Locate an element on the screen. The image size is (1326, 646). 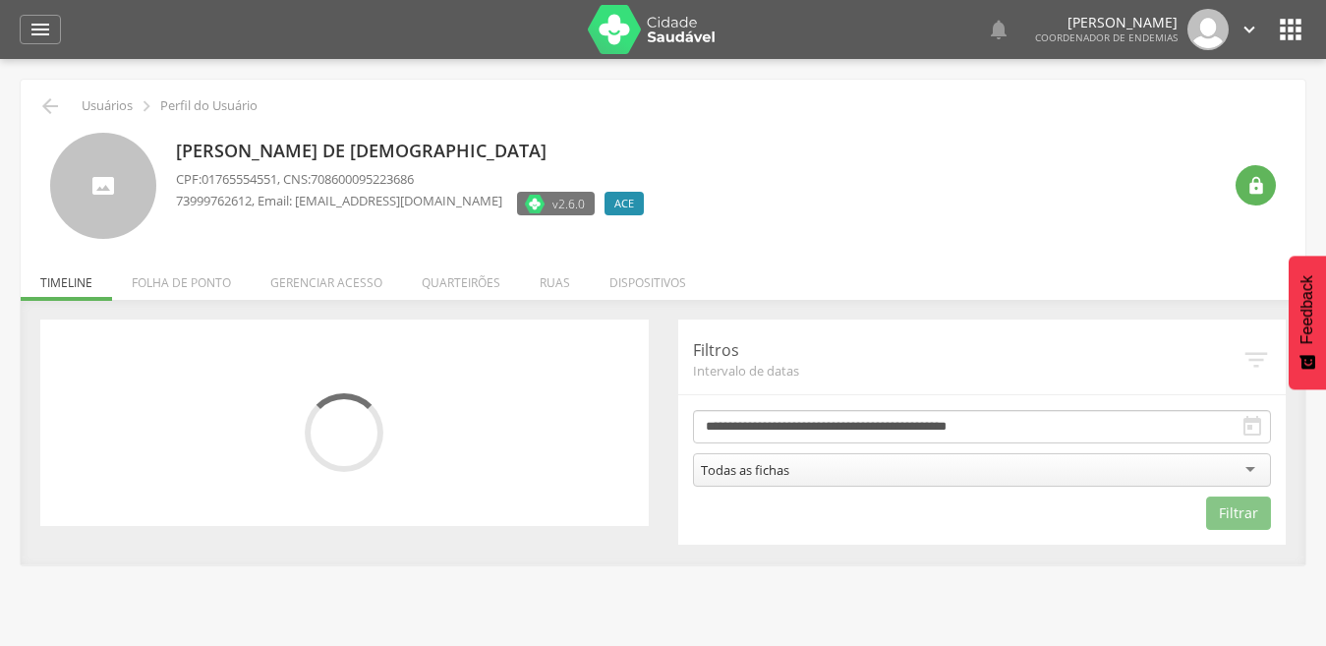
p: Usuários is located at coordinates (107, 106).